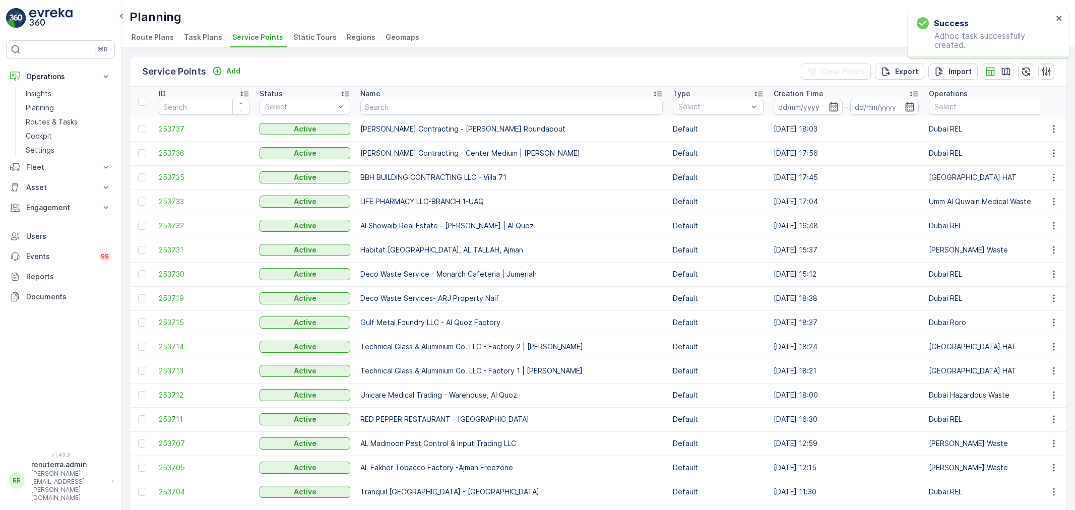  What do you see at coordinates (203, 37) in the screenshot?
I see `span: Task Plans` at bounding box center [203, 37].